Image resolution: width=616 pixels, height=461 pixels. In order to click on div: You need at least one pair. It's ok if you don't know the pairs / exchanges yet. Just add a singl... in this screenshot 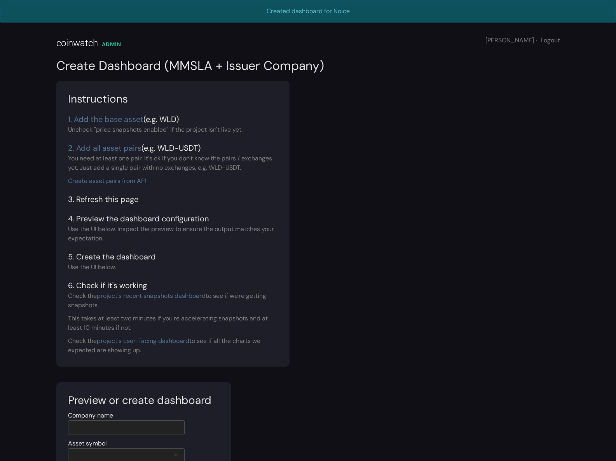, I will do `click(173, 170)`.